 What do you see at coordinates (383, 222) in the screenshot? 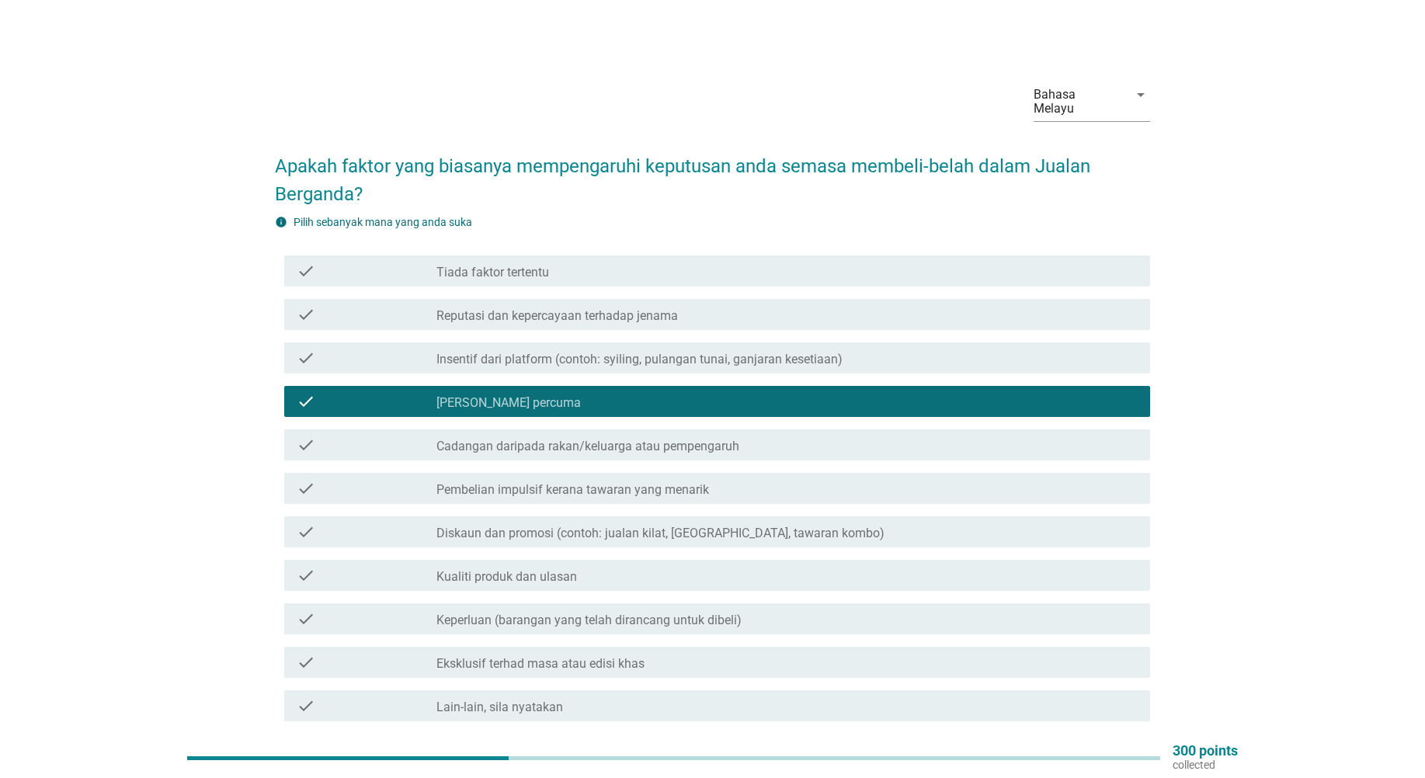
I see `label: Pilih sebanyak mana yang anda suka` at bounding box center [383, 222].